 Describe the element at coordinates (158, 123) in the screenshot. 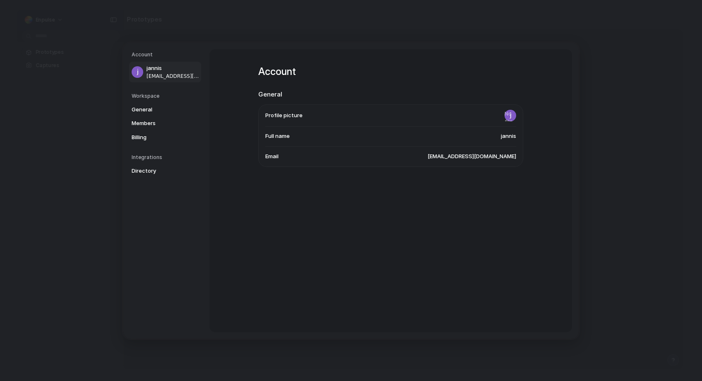

I see `span: Members` at that location.